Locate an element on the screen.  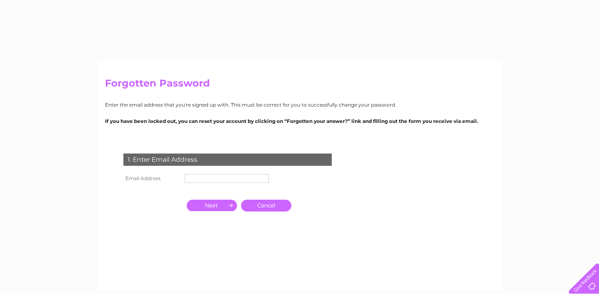
th: Email Address is located at coordinates (152, 178).